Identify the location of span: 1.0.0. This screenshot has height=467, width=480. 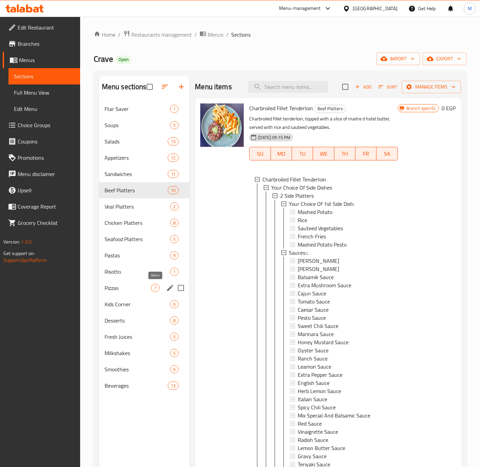
(26, 242).